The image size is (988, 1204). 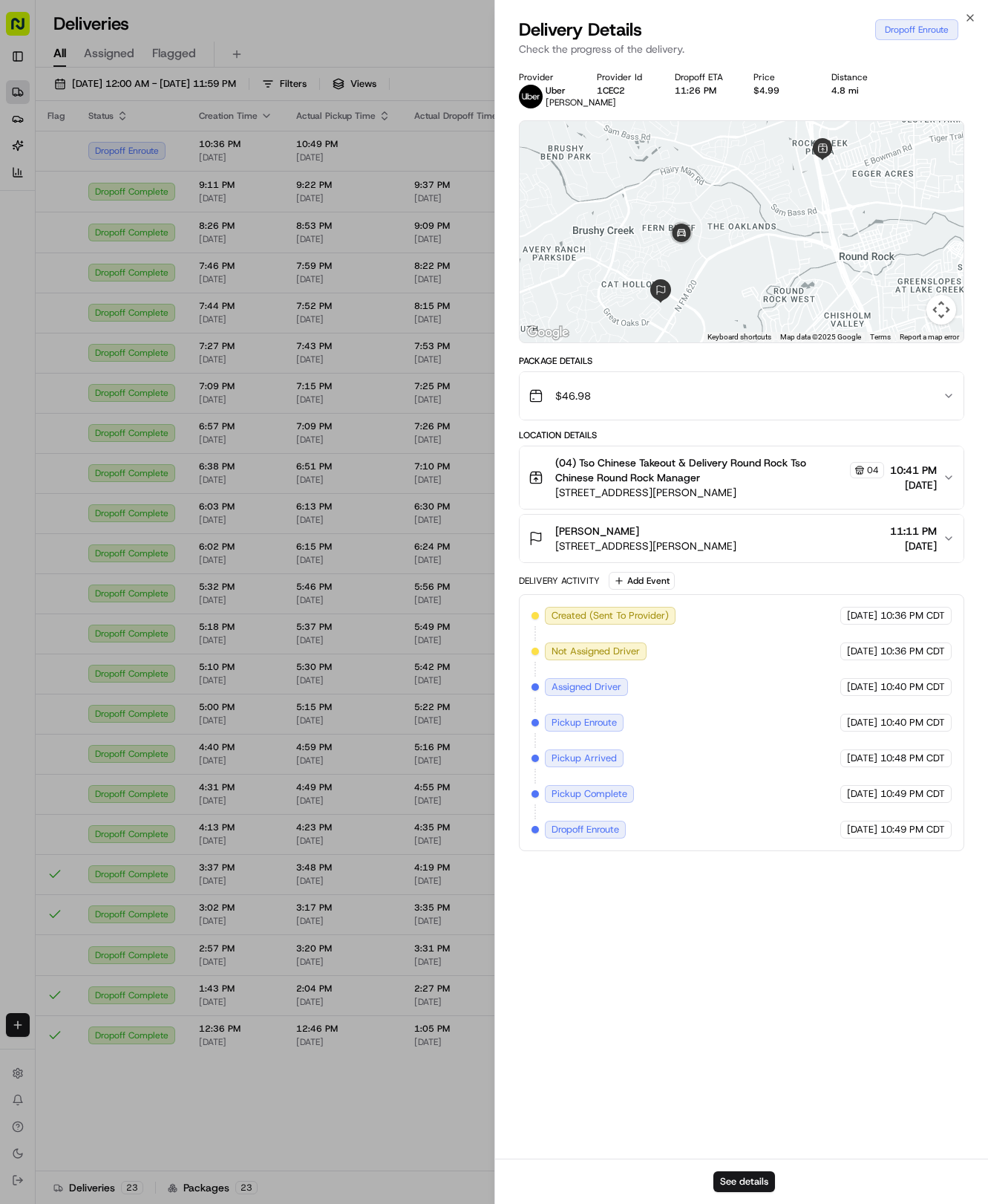 I want to click on img: Hayden (Assistant Store Manager), so click(x=27, y=228).